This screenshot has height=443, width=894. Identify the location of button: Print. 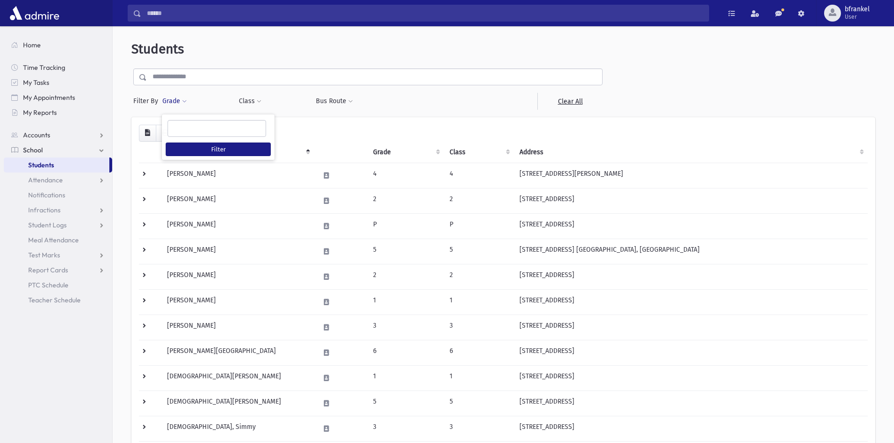
(165, 133).